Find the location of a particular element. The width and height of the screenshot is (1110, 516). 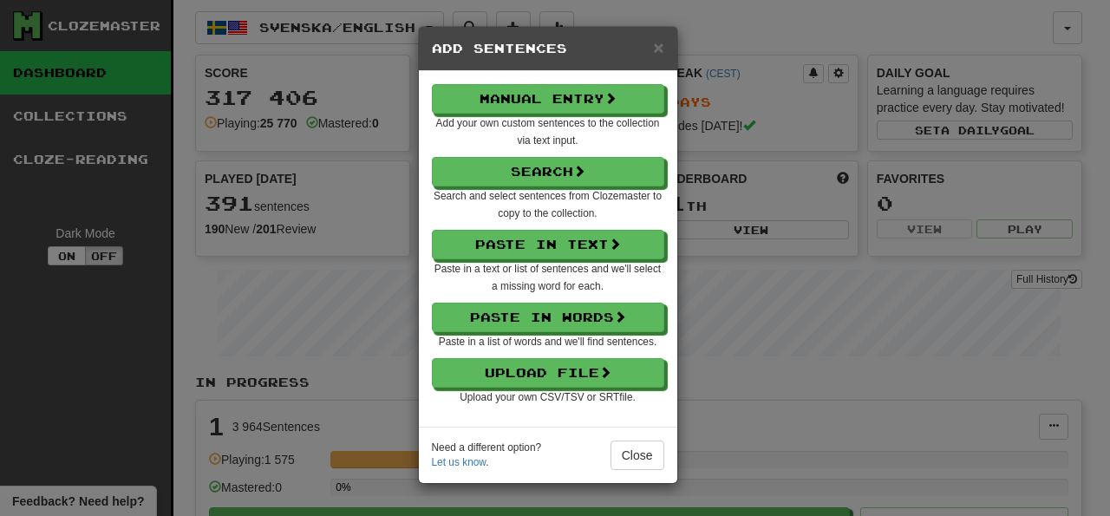

h5: Add Sentences is located at coordinates (548, 49).